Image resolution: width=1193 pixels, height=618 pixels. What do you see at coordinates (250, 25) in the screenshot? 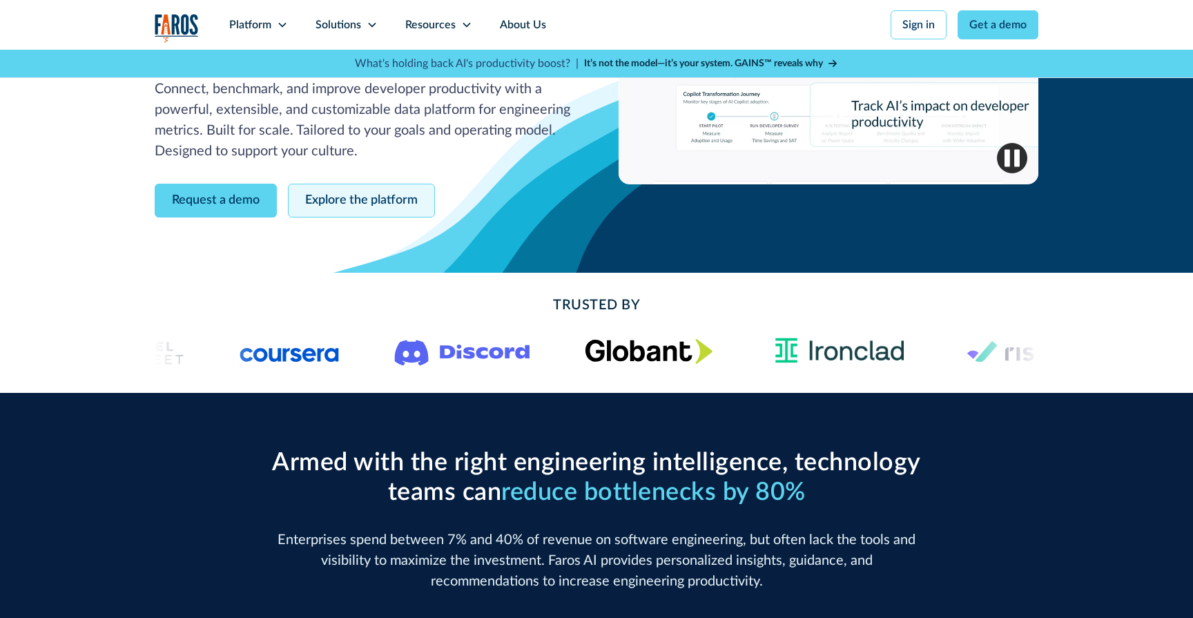
I see `div: Platform` at bounding box center [250, 25].